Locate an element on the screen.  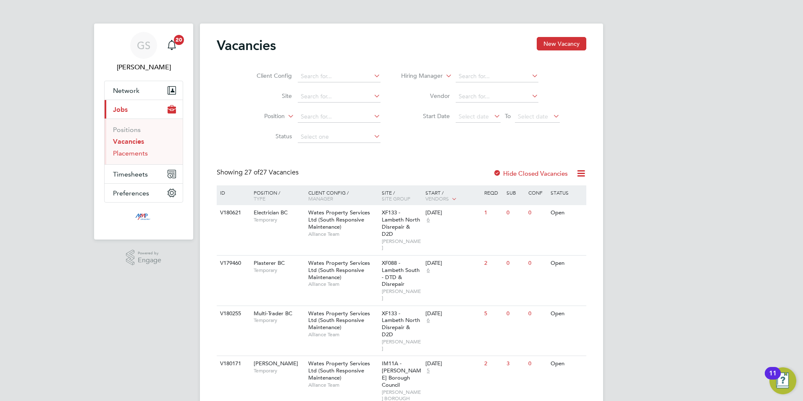
a: Positions is located at coordinates (127, 129).